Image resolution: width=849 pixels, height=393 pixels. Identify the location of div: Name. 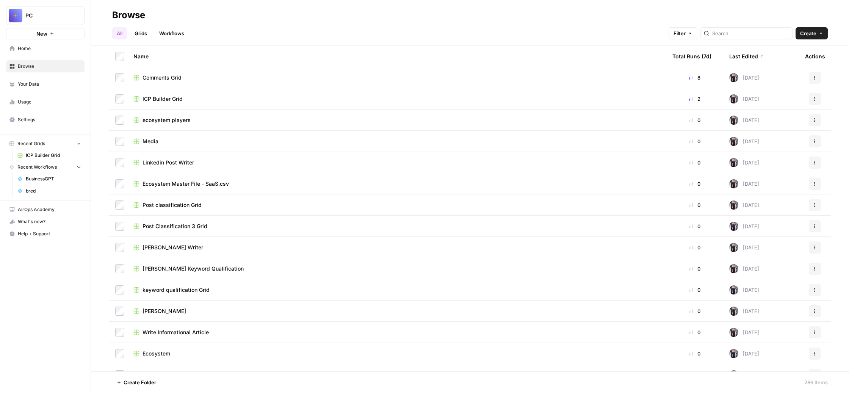
(397, 56).